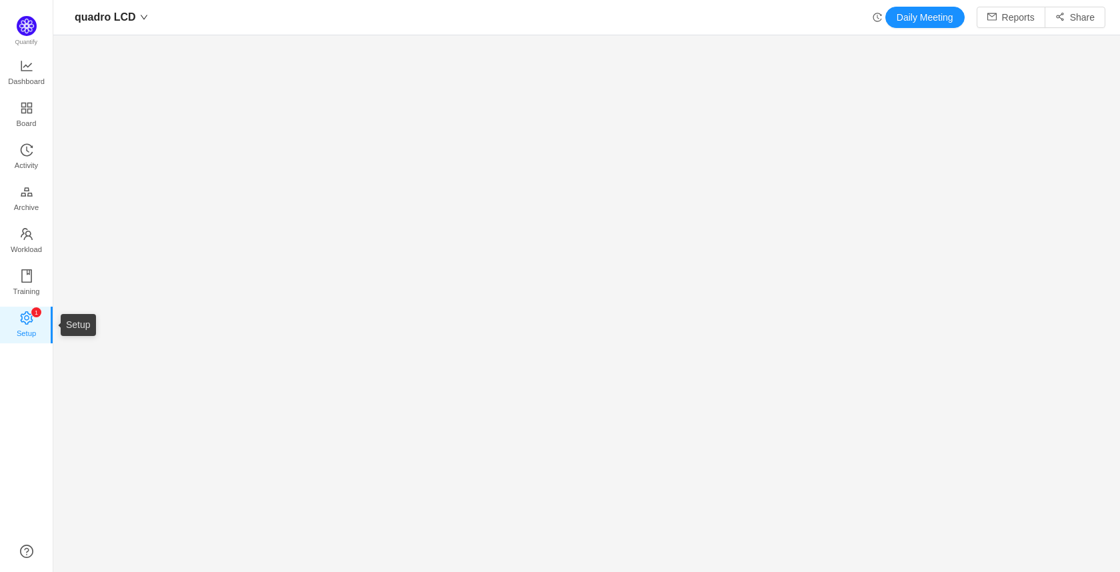 This screenshot has width=1120, height=572. Describe the element at coordinates (27, 276) in the screenshot. I see `i: icon: book` at that location.